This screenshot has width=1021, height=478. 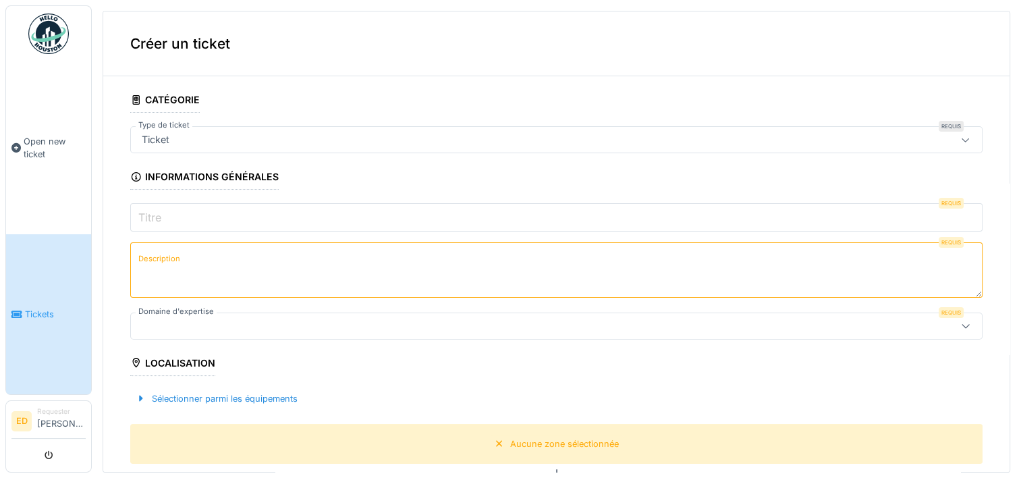 I want to click on div: Ticket, so click(x=155, y=140).